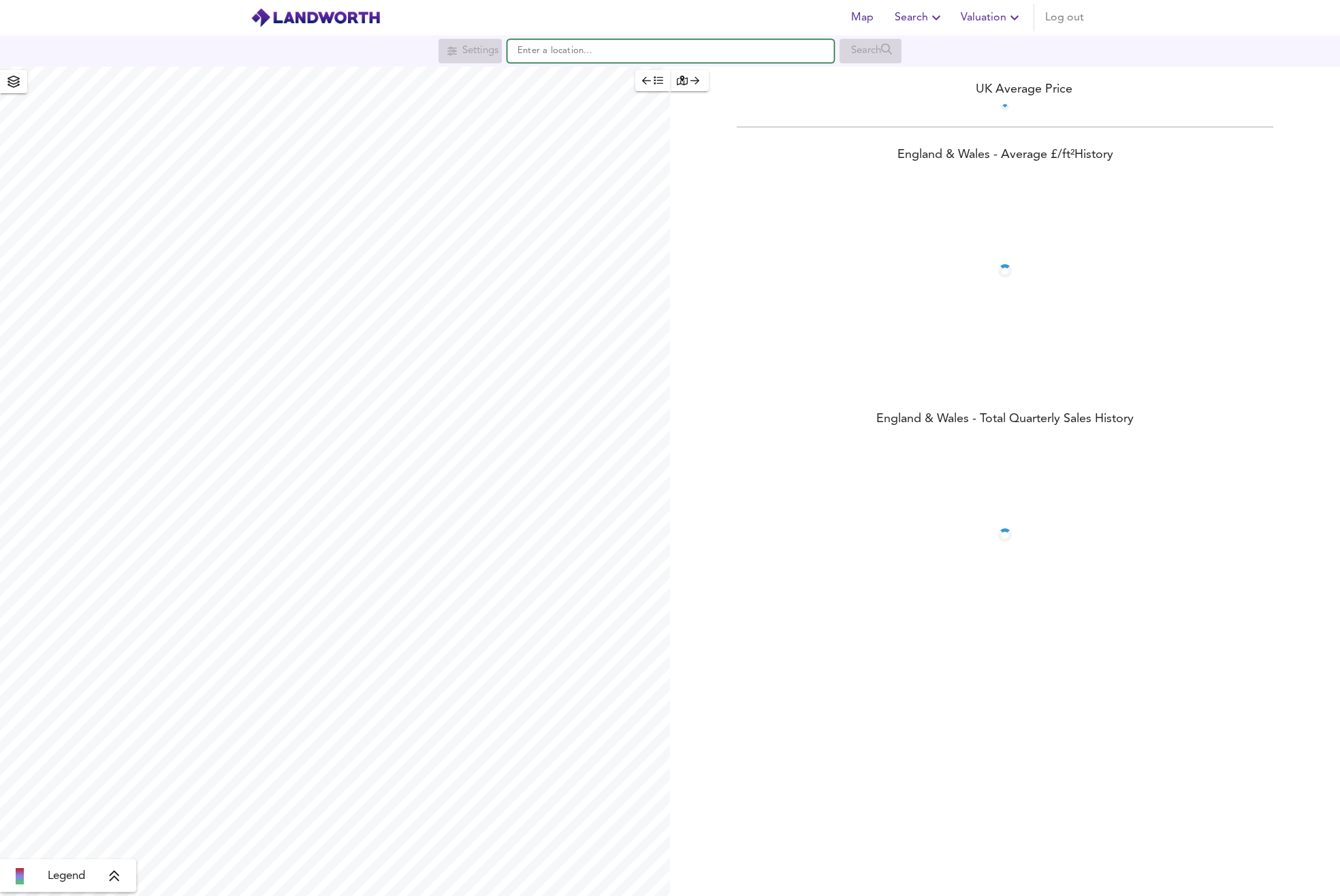  What do you see at coordinates (316, 18) in the screenshot?
I see `img: logo` at bounding box center [316, 18].